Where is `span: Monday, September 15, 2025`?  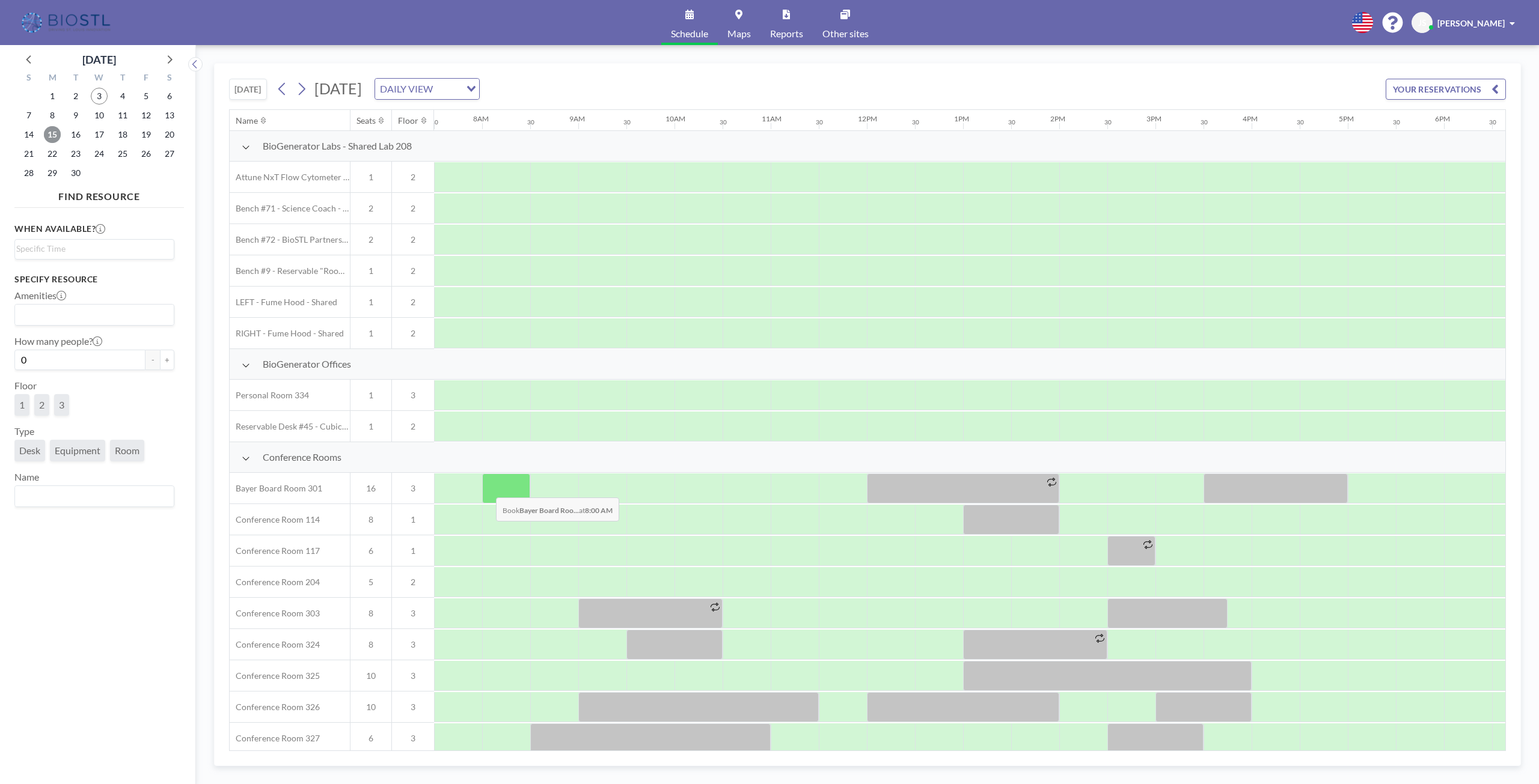 span: Monday, September 15, 2025 is located at coordinates (53, 135).